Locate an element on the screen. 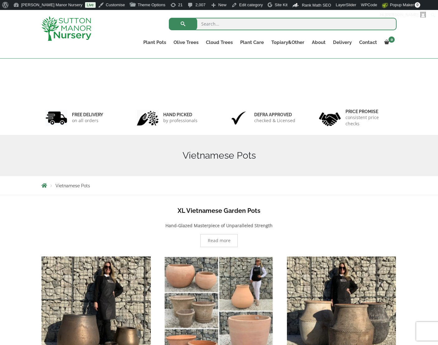 Image resolution: width=438 pixels, height=345 pixels. img: 2.jpg is located at coordinates (148, 118).